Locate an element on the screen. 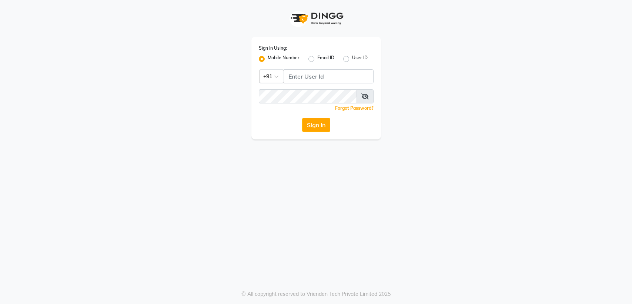  a: Forgot Password? is located at coordinates (355, 108).